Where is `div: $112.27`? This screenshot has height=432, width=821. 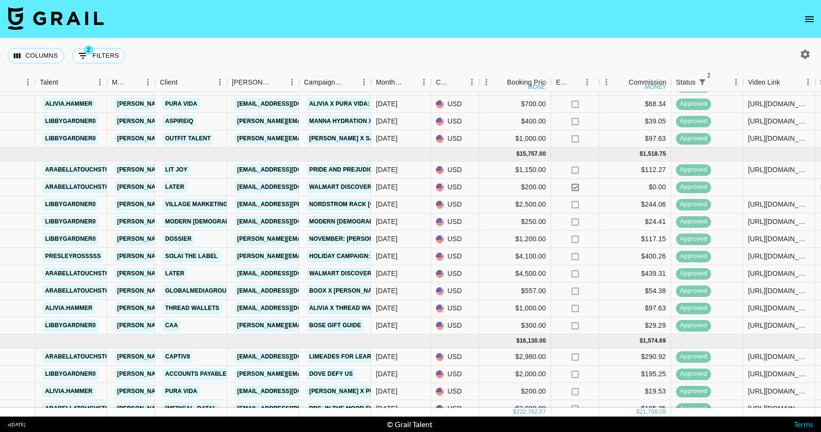
div: $112.27 is located at coordinates (635, 170).